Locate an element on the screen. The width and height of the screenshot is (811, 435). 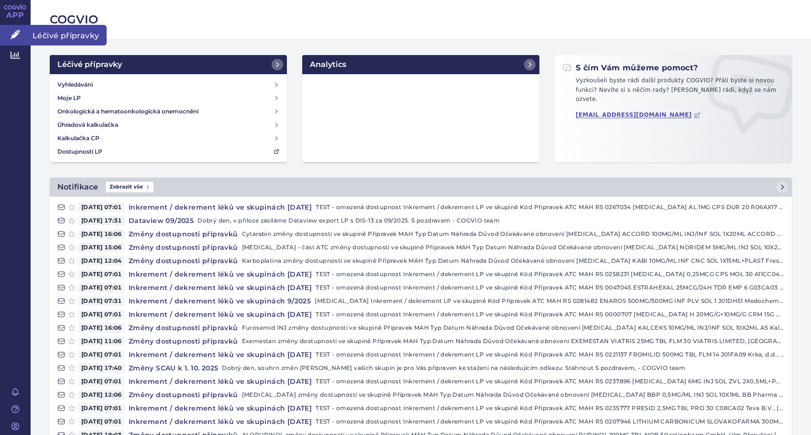
a: Onkologická a hematoonkologická onemocnění is located at coordinates (168, 111).